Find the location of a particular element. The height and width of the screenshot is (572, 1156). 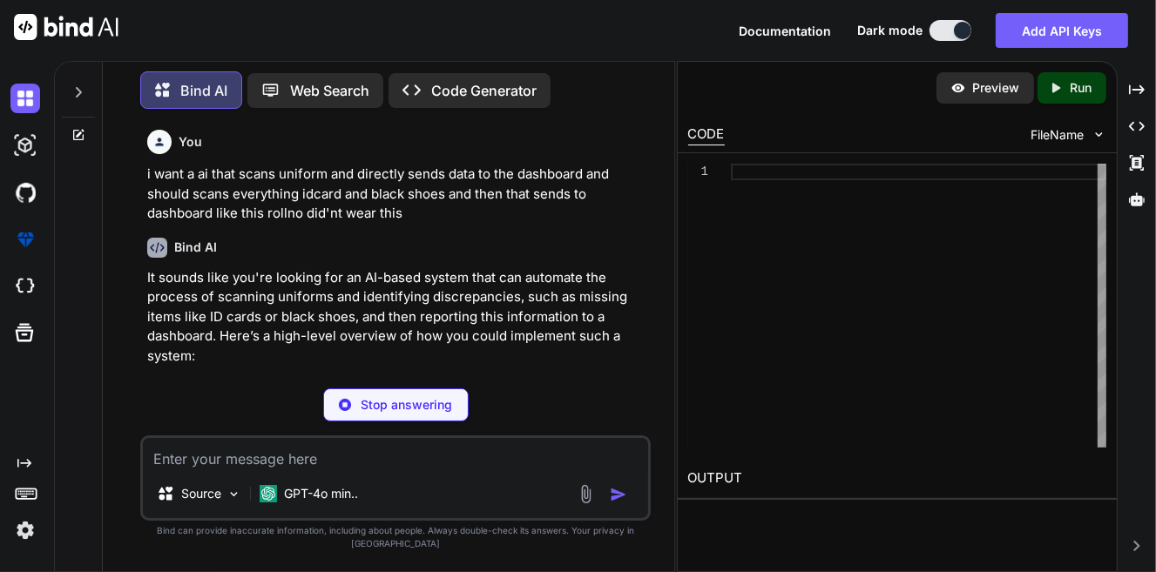

p: Source is located at coordinates (201, 494).